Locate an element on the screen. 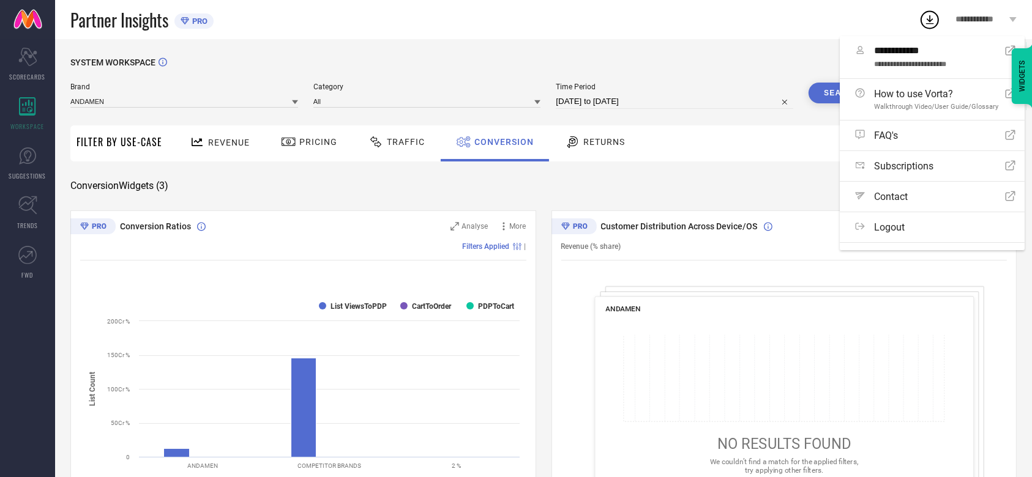  text: COMPETITOR BRANDS is located at coordinates (329, 466).